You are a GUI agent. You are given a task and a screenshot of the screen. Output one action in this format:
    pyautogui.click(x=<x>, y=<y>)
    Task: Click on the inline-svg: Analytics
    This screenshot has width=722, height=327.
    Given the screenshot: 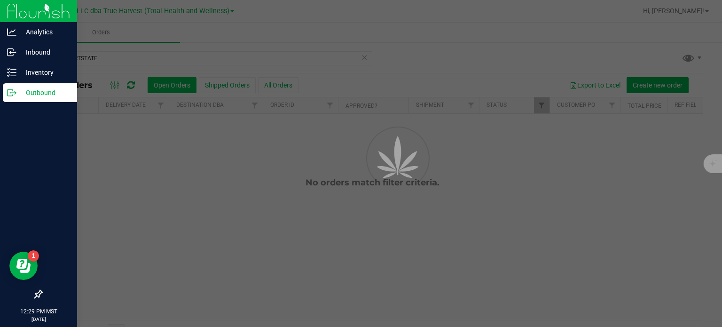 What is the action you would take?
    pyautogui.click(x=12, y=32)
    